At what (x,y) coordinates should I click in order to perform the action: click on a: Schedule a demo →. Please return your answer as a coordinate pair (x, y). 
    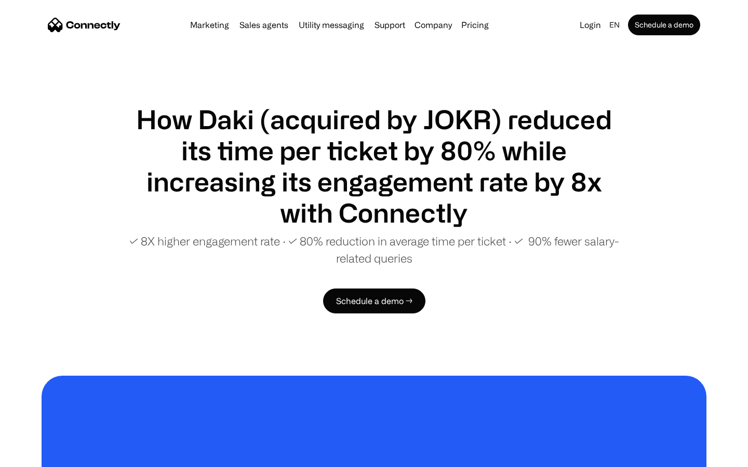
    Looking at the image, I should click on (374, 301).